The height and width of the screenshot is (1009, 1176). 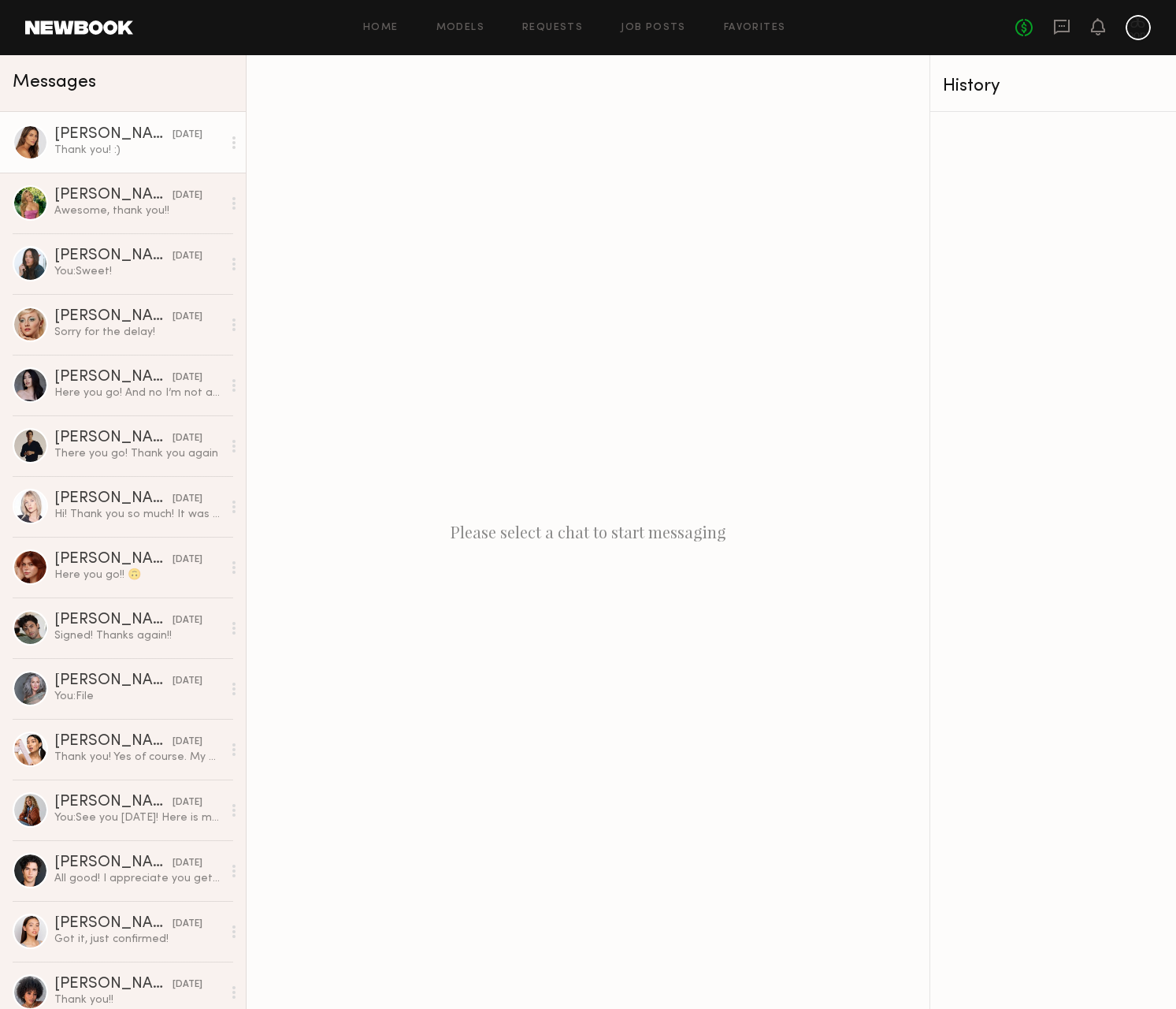 I want to click on div: All good! I appreciate you getting back to me. Have a great shoot!, so click(x=138, y=878).